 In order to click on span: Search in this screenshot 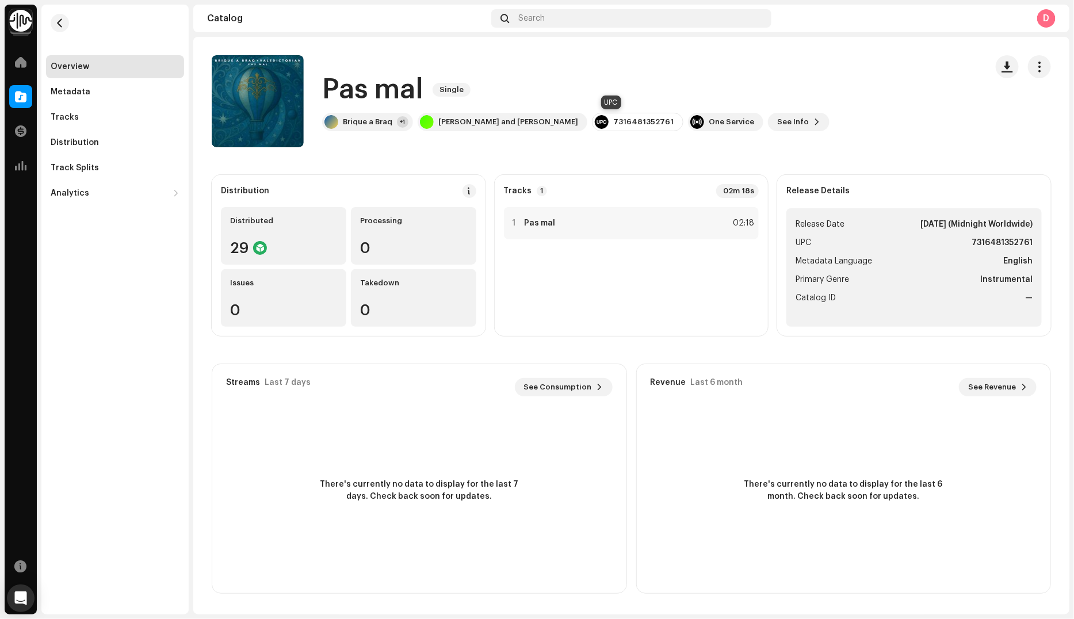, I will do `click(532, 18)`.